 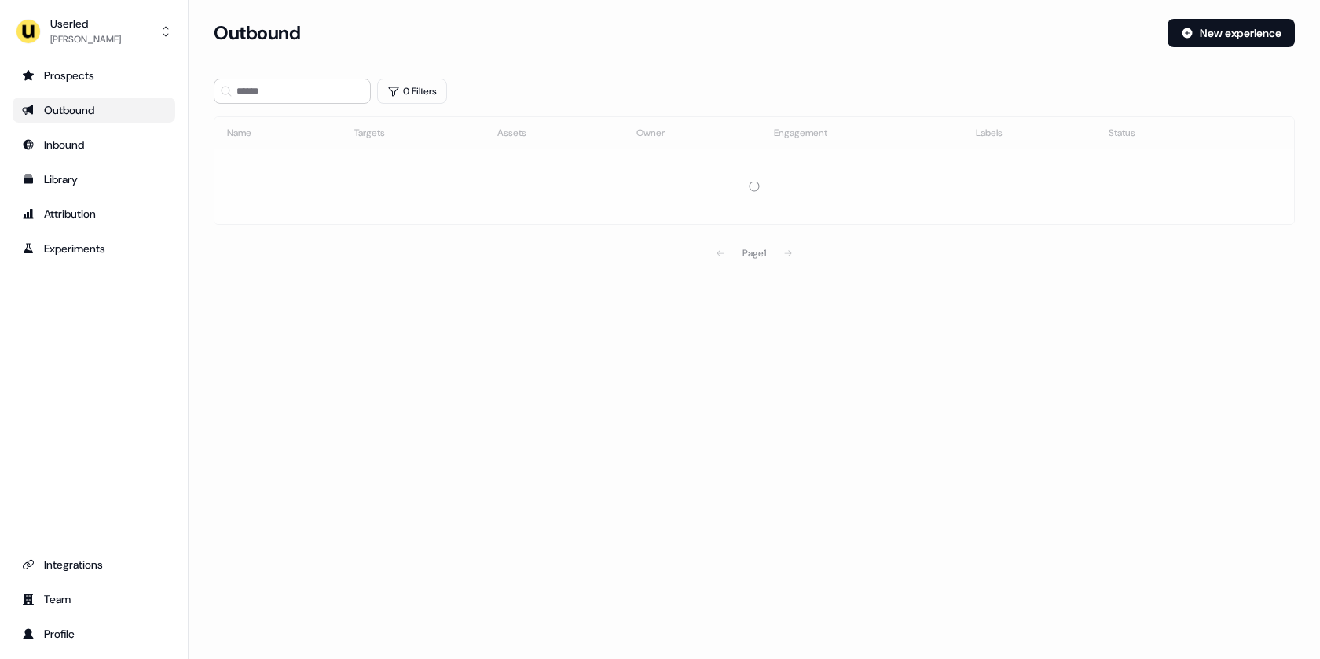 What do you see at coordinates (94, 214) in the screenshot?
I see `a: Go to attribution` at bounding box center [94, 214].